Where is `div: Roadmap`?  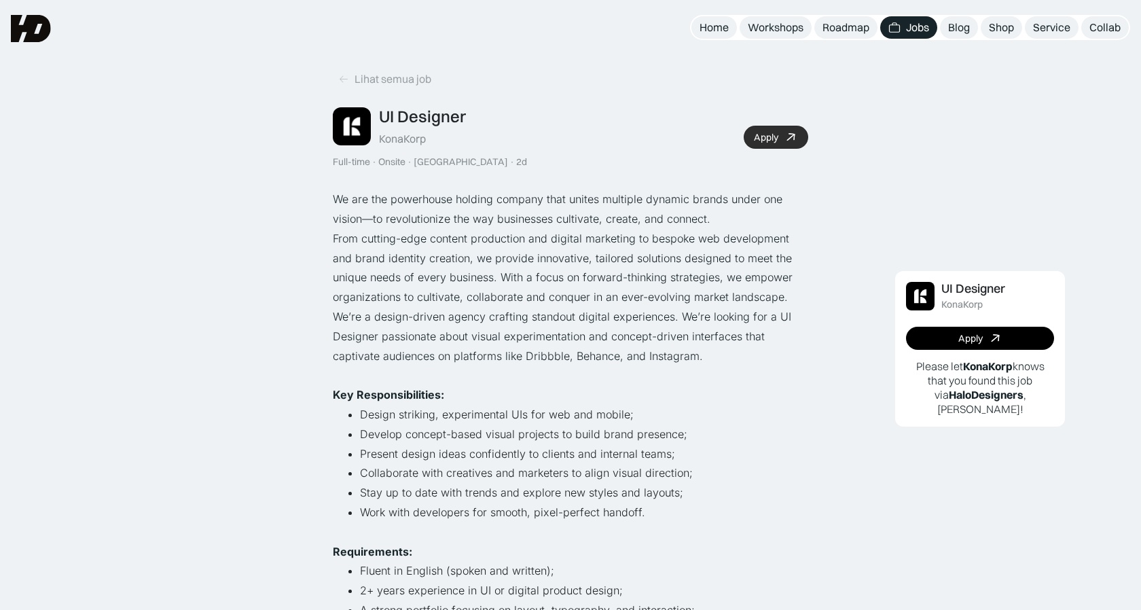 div: Roadmap is located at coordinates (846, 27).